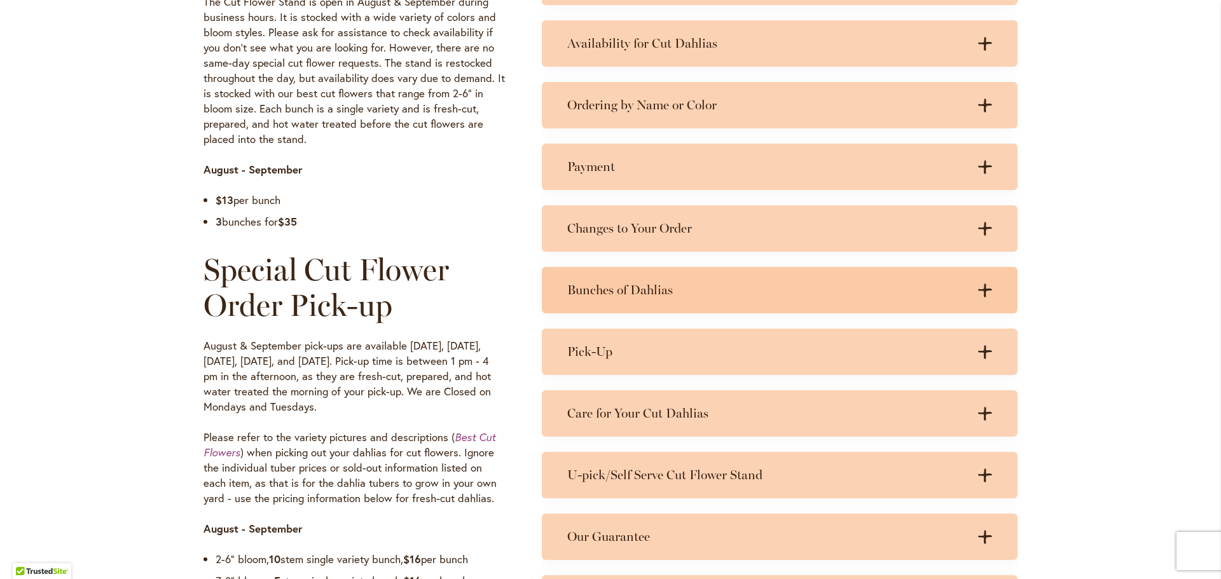 Image resolution: width=1221 pixels, height=579 pixels. What do you see at coordinates (287, 221) in the screenshot?
I see `strong: $35` at bounding box center [287, 221].